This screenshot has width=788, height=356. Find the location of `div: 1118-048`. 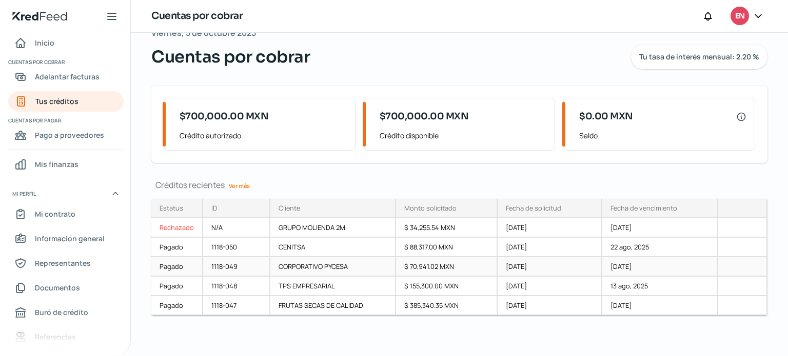

div: 1118-048 is located at coordinates (236, 287).